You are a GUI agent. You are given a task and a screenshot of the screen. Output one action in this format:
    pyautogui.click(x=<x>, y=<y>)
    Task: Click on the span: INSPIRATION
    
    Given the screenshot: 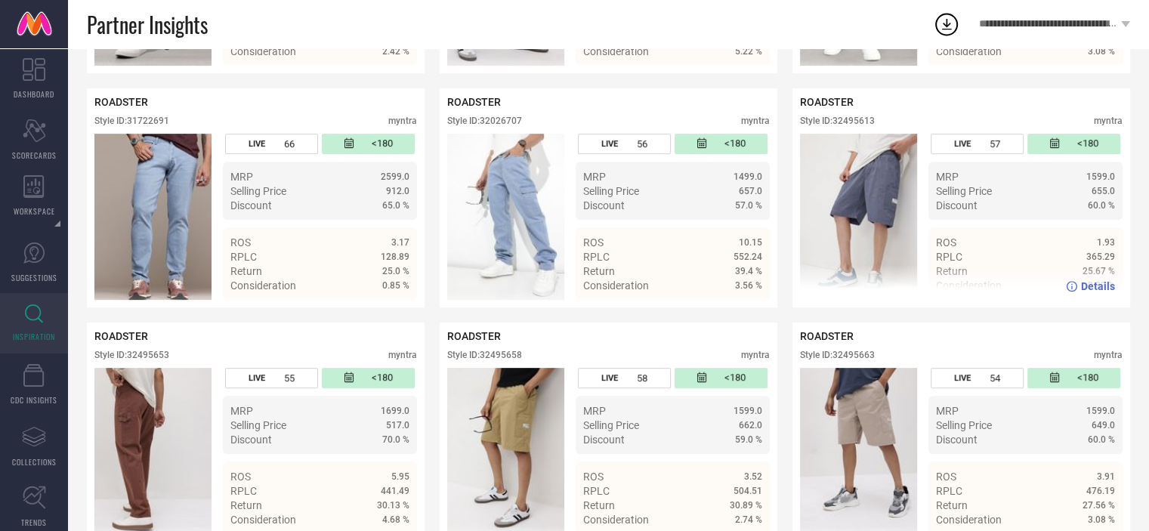 What is the action you would take?
    pyautogui.click(x=34, y=336)
    